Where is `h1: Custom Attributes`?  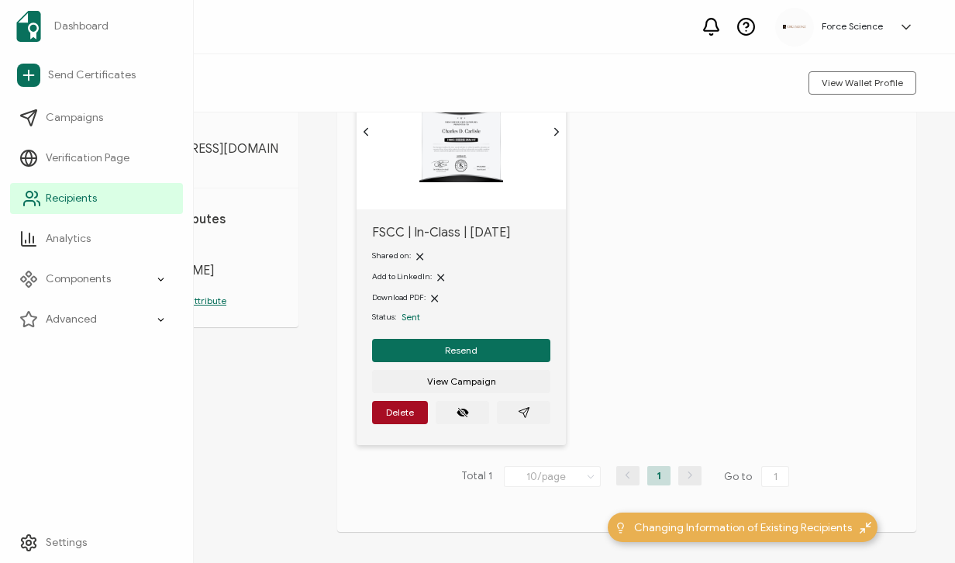
h1: Custom Attributes is located at coordinates (198, 219).